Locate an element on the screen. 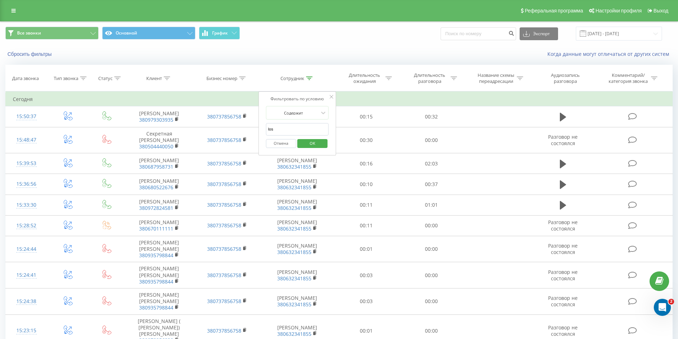 This screenshot has height=339, width=678. a: 380504440050 is located at coordinates (156, 146).